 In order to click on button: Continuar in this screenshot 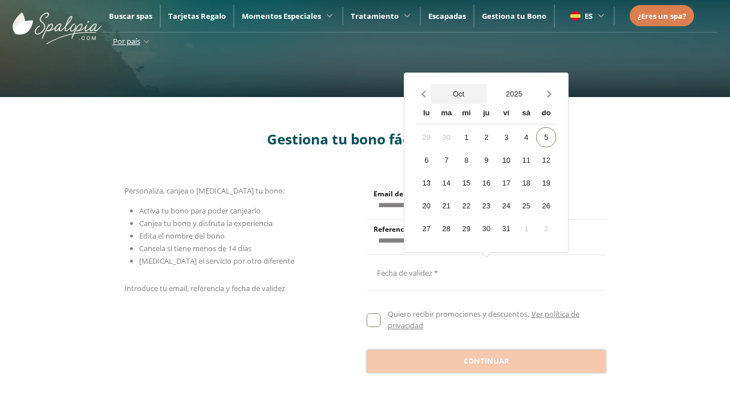, I will do `click(486, 361)`.